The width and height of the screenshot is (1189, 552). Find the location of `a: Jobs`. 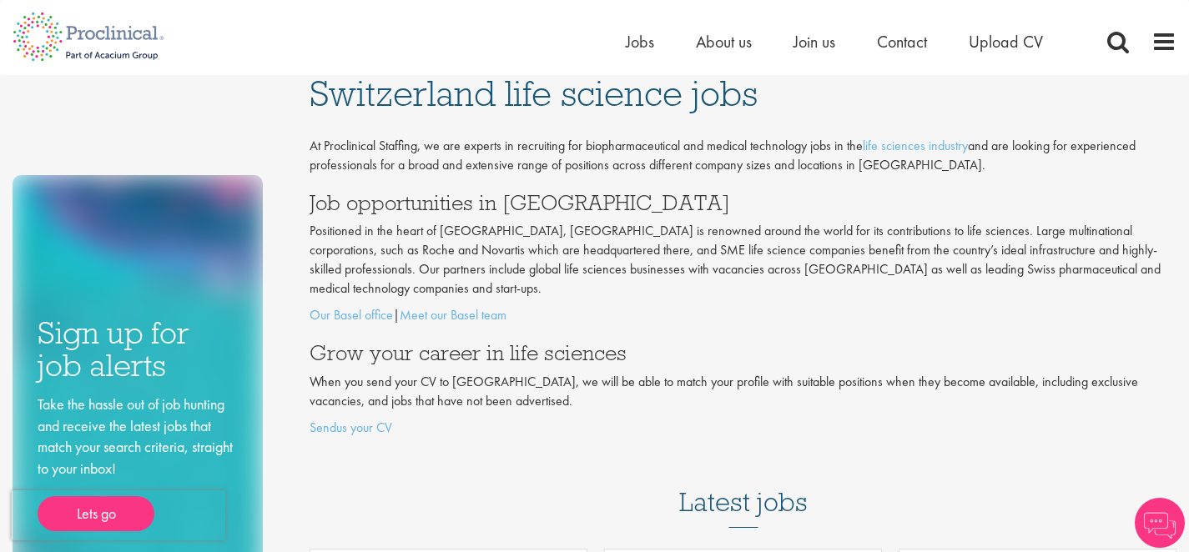

a: Jobs is located at coordinates (640, 42).